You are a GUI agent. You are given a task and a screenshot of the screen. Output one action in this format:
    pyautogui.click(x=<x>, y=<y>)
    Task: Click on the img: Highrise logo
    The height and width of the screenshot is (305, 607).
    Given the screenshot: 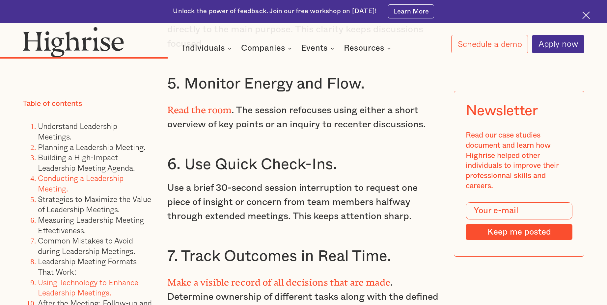 What is the action you would take?
    pyautogui.click(x=73, y=42)
    